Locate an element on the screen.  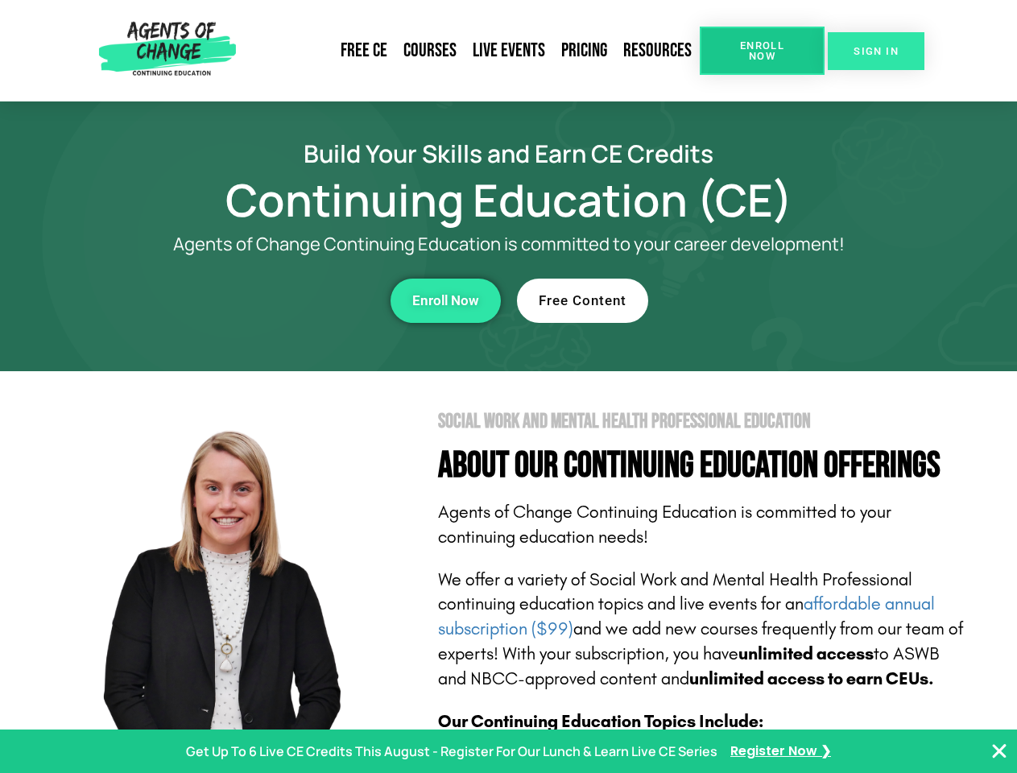
p: We offer a variety of Social Work and Mental Health Professional continuing education topics and ... is located at coordinates (703, 630).